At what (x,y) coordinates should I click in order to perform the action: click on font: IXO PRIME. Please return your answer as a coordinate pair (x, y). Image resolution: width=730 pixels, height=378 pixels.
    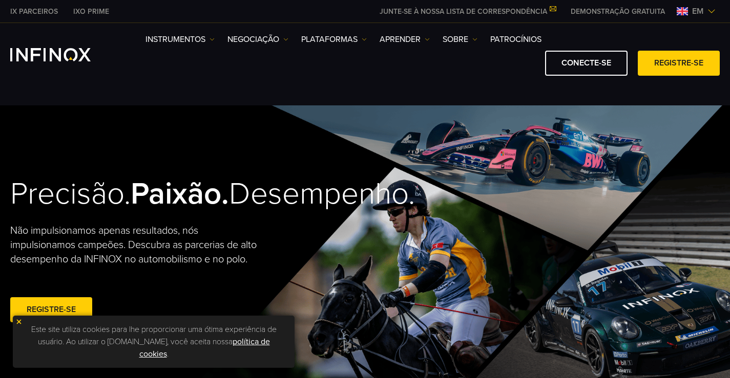
    Looking at the image, I should click on (91, 11).